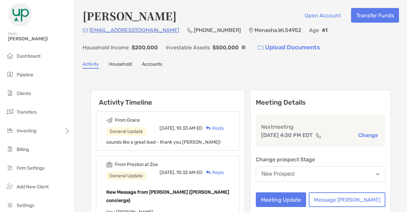 The image size is (407, 212). I want to click on a: Activity, so click(91, 65).